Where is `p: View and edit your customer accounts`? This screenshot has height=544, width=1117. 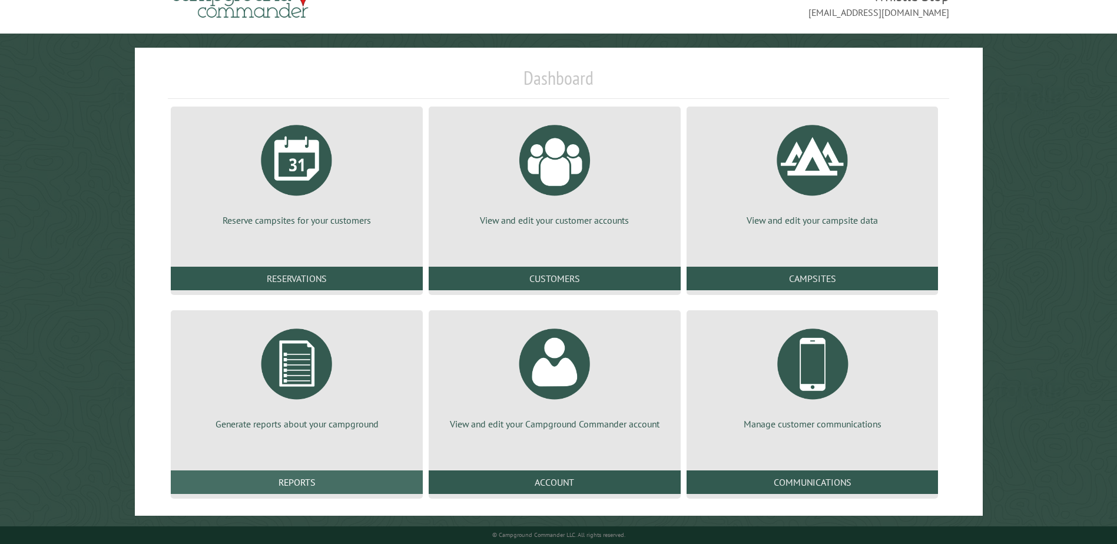
p: View and edit your customer accounts is located at coordinates (555, 220).